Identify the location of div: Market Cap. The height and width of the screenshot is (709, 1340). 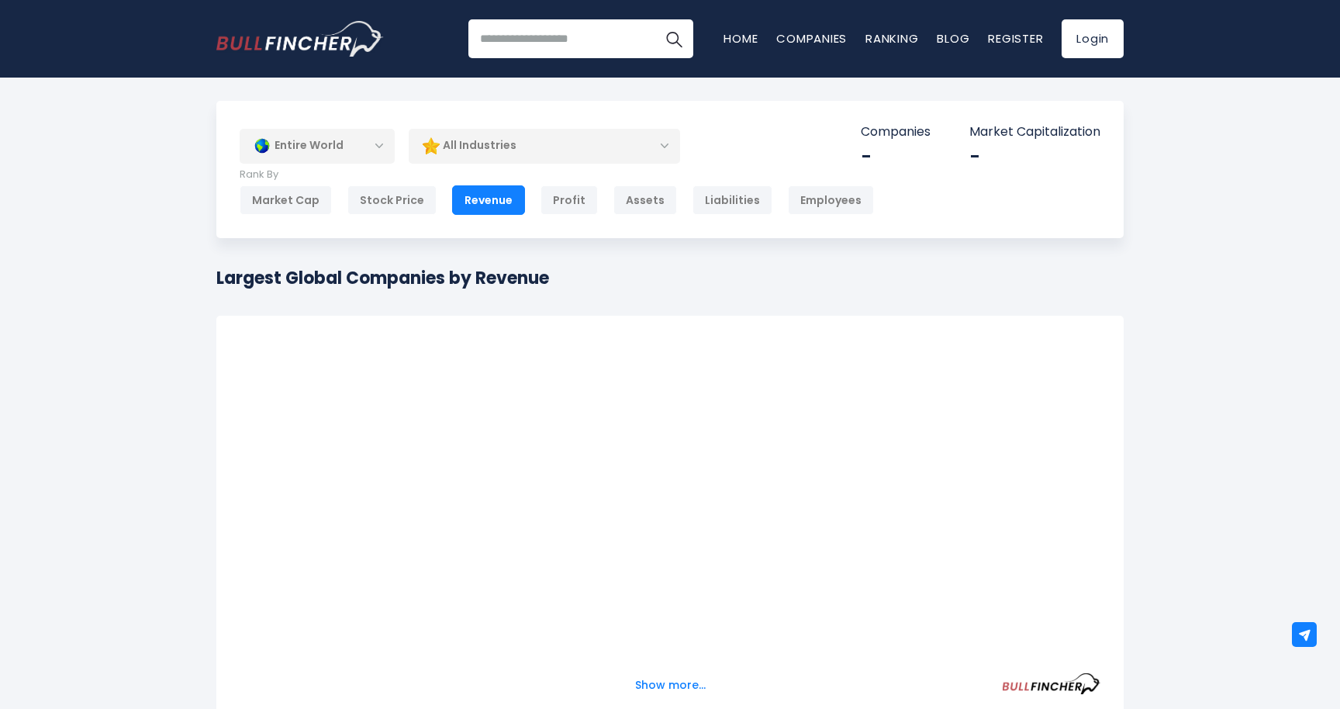
(285, 200).